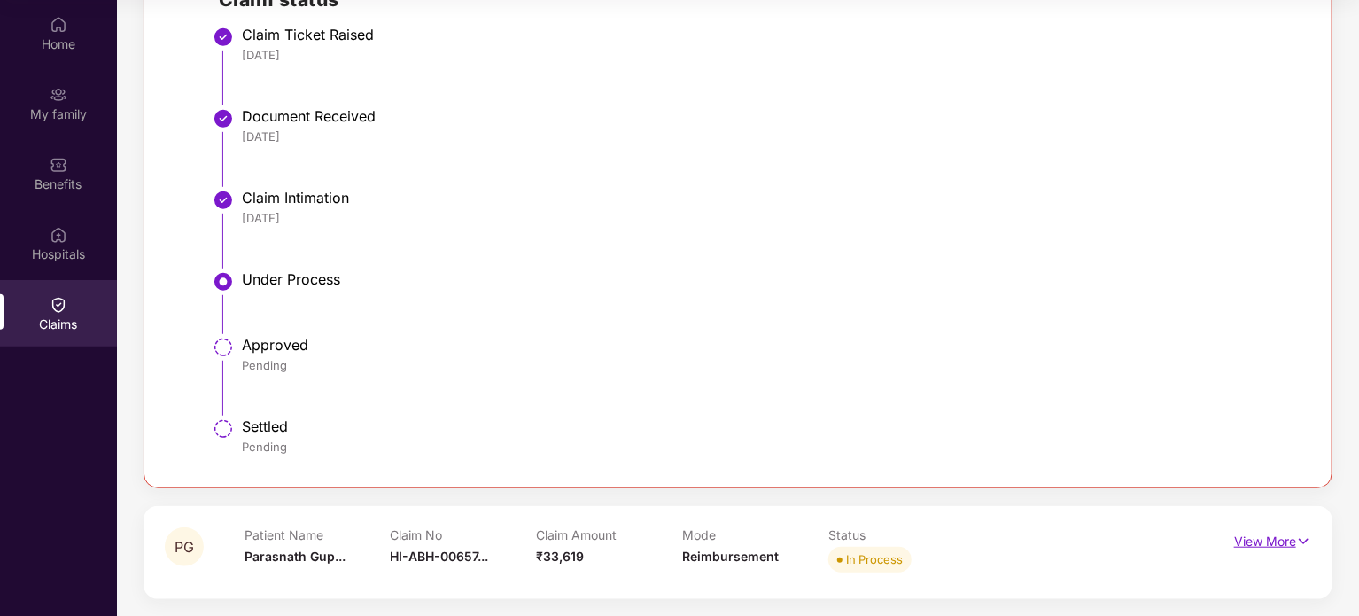  I want to click on div: Approved, so click(767, 345).